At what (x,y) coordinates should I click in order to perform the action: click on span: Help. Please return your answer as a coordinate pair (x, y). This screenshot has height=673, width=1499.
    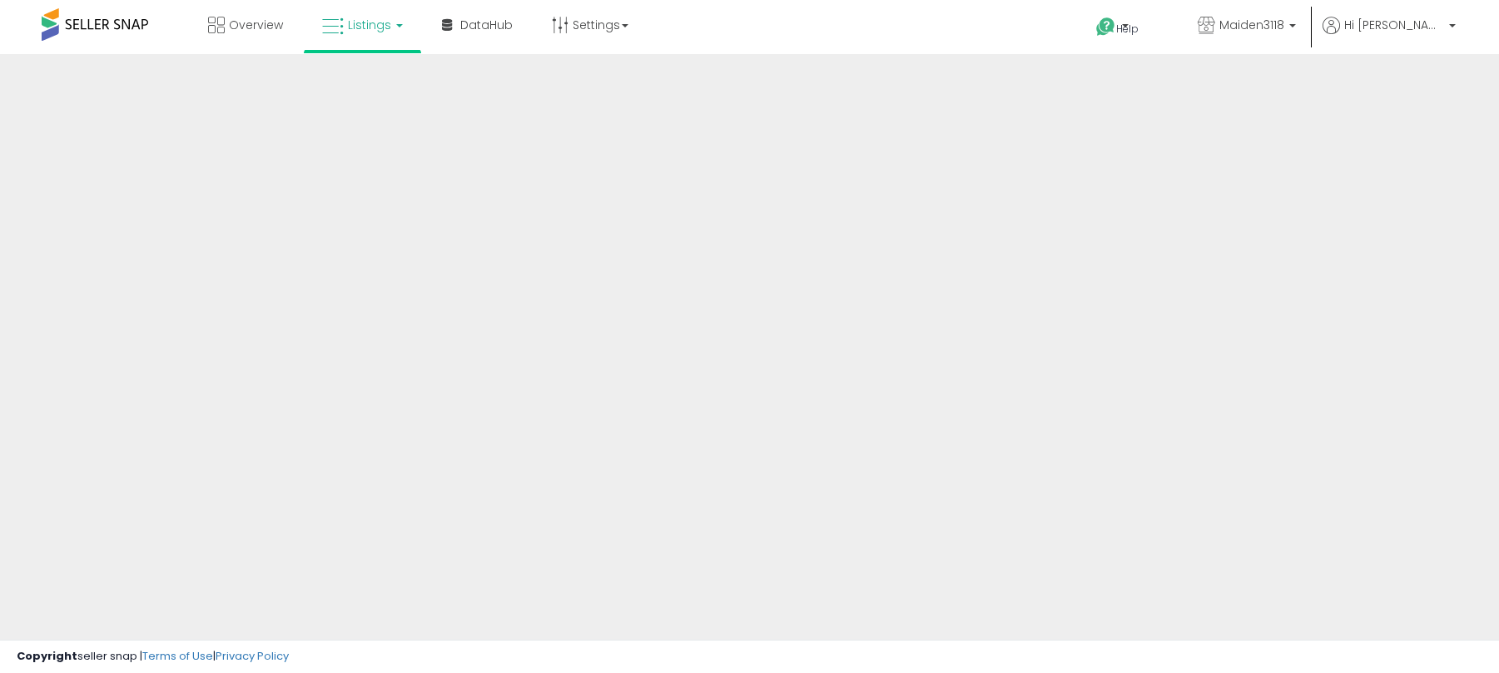
    Looking at the image, I should click on (1127, 28).